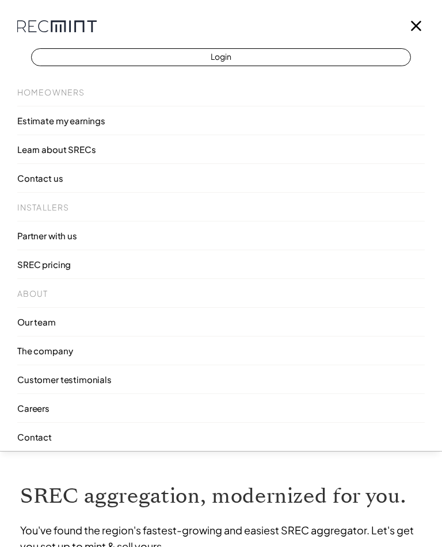  I want to click on p: Contact us, so click(40, 178).